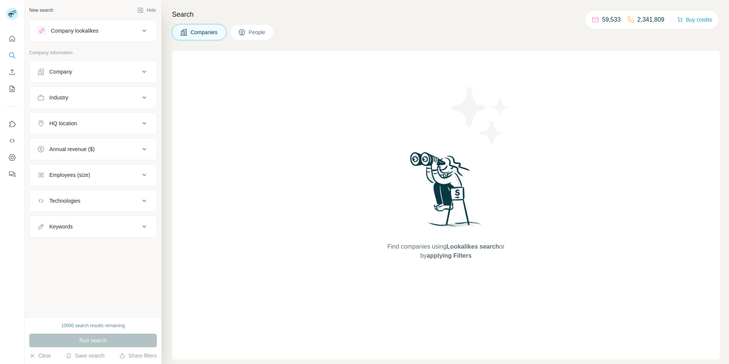 The width and height of the screenshot is (729, 364). Describe the element at coordinates (93, 53) in the screenshot. I see `p: Company information` at that location.